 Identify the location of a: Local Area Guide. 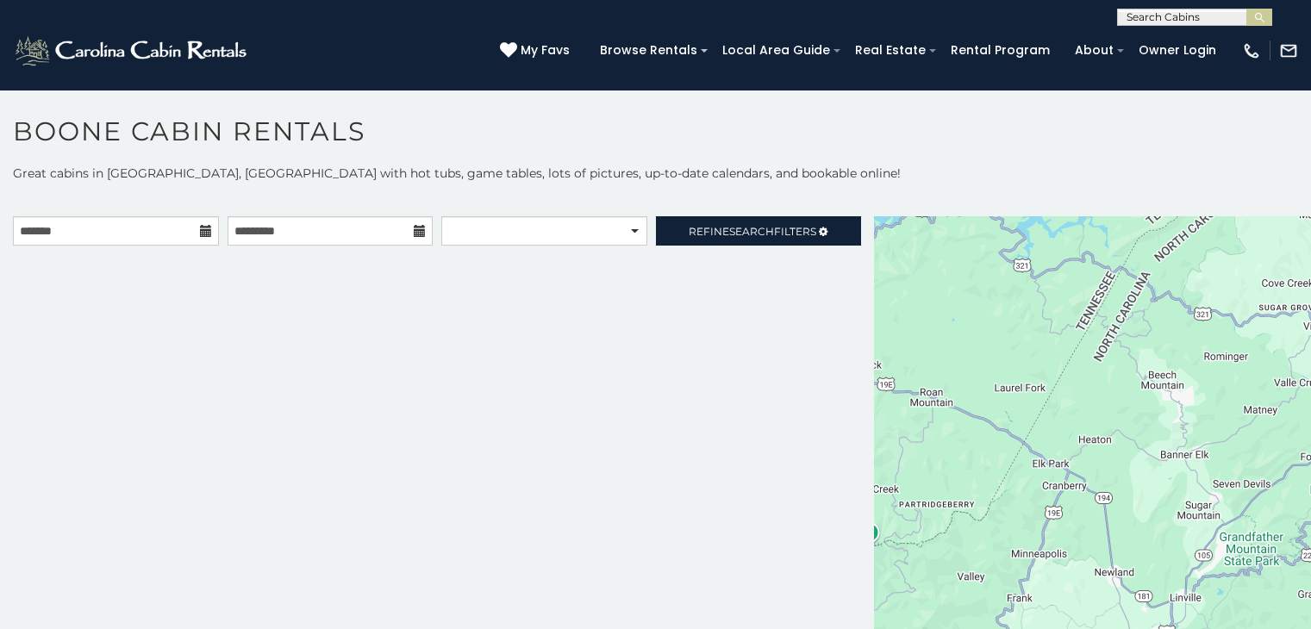
(776, 50).